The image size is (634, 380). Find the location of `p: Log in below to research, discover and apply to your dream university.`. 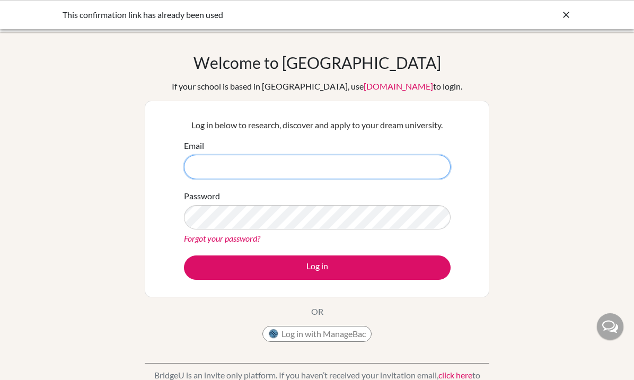

p: Log in below to research, discover and apply to your dream university. is located at coordinates (317, 125).